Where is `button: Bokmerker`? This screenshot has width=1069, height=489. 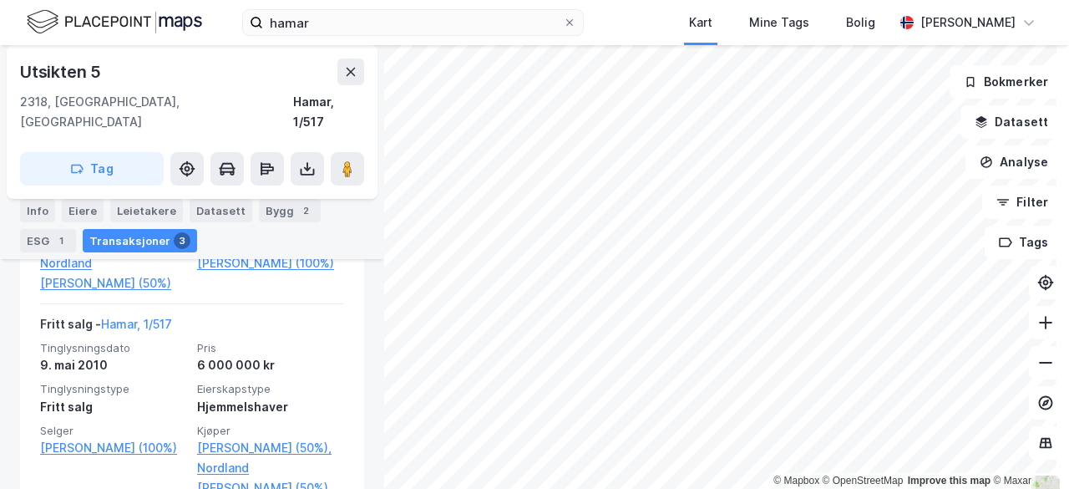 button: Bokmerker is located at coordinates (1006, 82).